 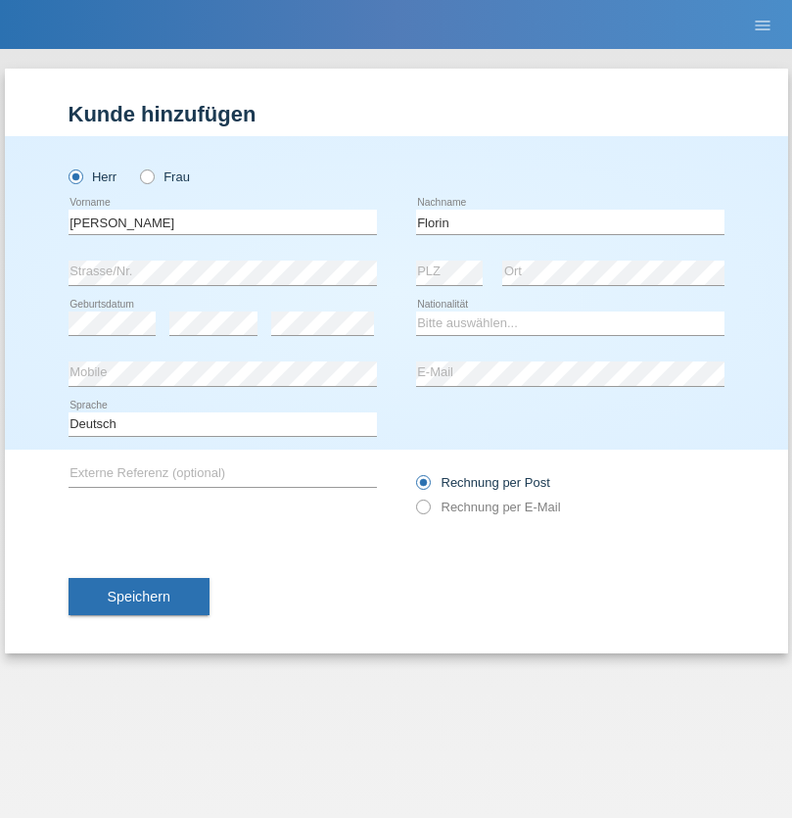 I want to click on label: Herr, so click(x=93, y=176).